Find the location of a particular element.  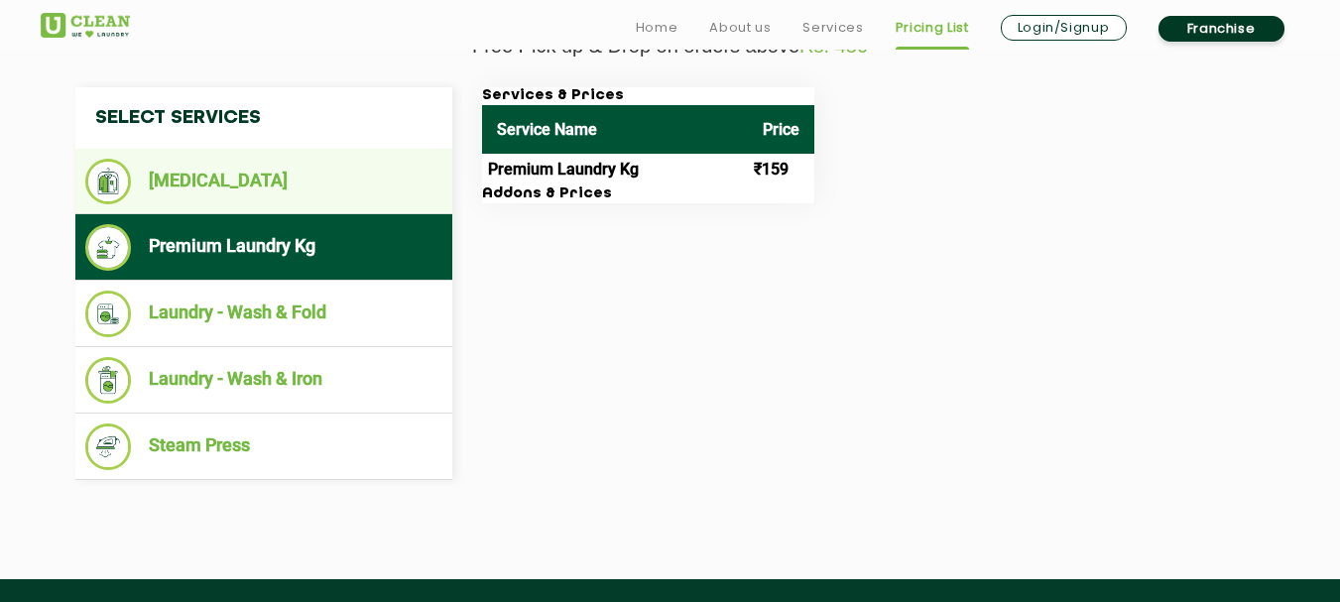

h4: Select Services is located at coordinates (264, 118).